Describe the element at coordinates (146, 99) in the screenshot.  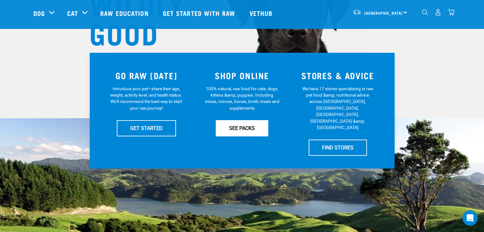
I see `p: Introduce your pet—share their age, weight, activity level, and health status. We'll recommend th...` at that location.